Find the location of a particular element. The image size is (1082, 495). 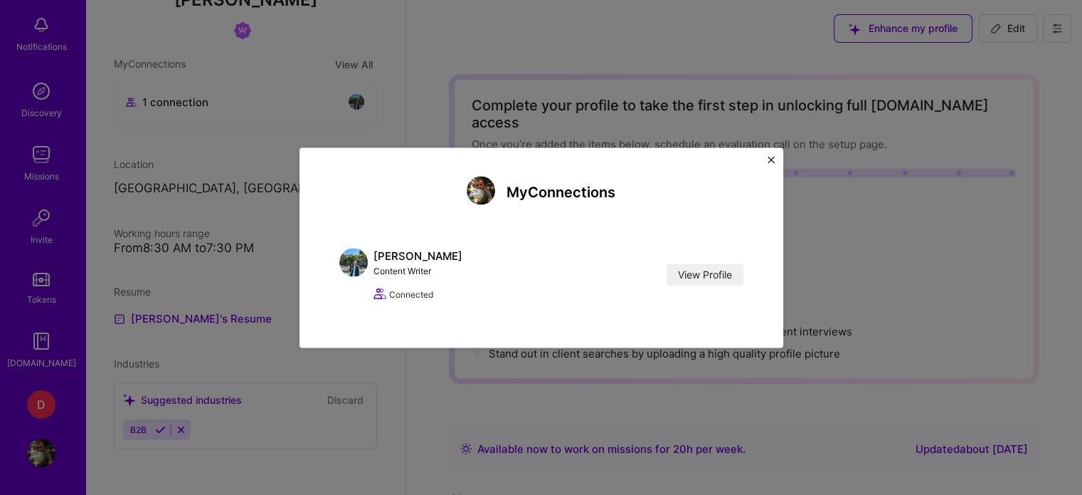

button: Close is located at coordinates (771, 163).